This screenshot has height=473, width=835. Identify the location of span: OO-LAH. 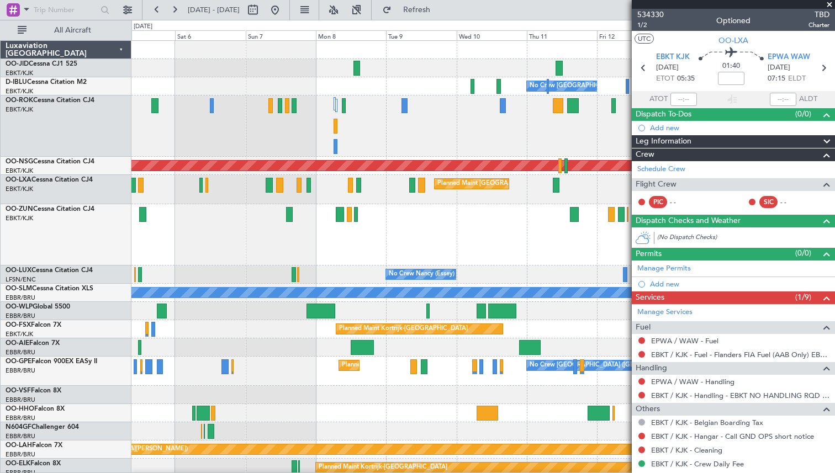
(19, 446).